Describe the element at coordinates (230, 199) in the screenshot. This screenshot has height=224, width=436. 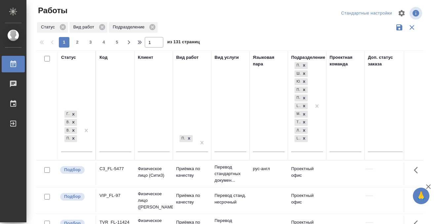
I see `p: Перевод станд. несрочный` at that location.